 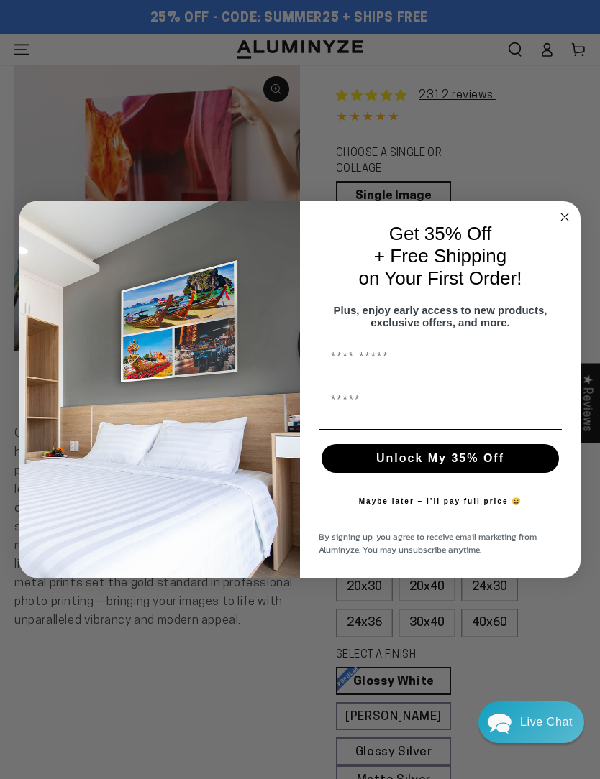 I want to click on button: Close dialog, so click(x=564, y=217).